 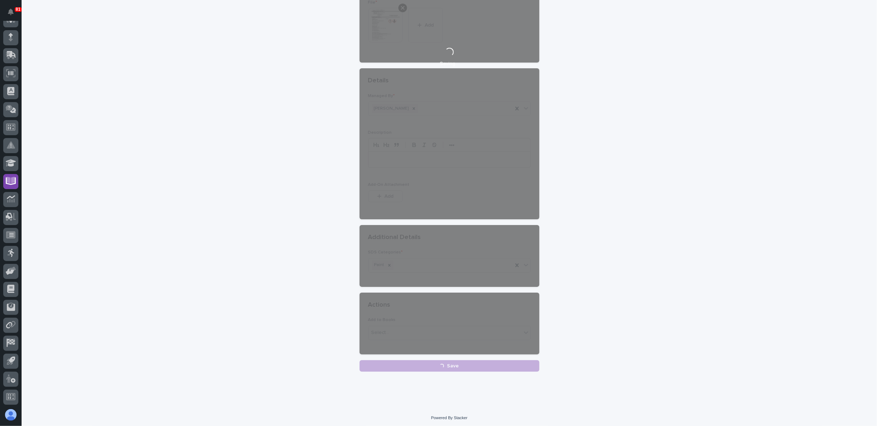 I want to click on button: Notifications, so click(x=11, y=12).